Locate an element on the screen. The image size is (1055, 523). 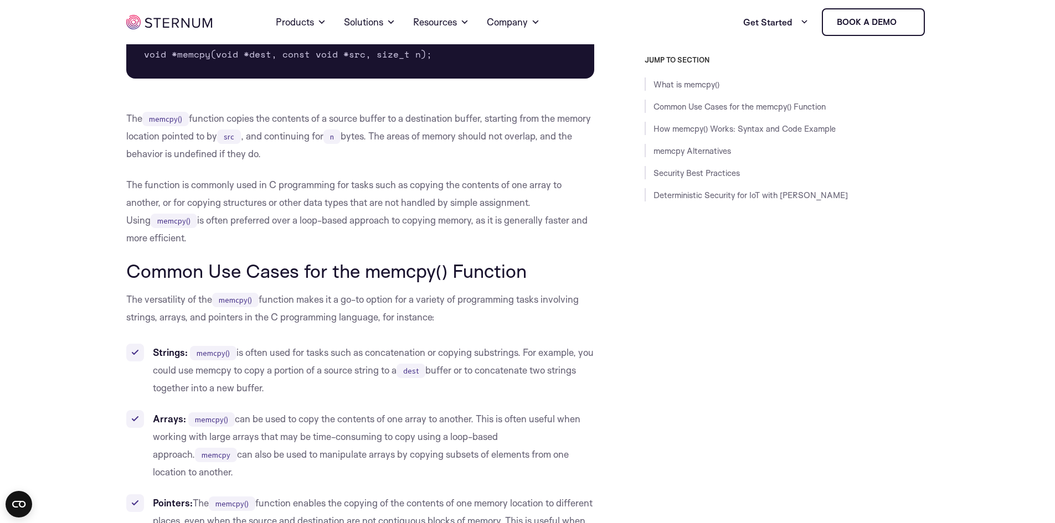
code: src is located at coordinates (229, 137).